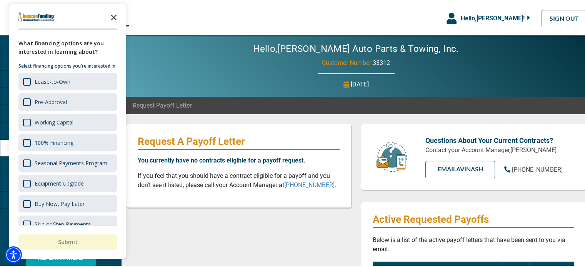  I want to click on img: customer-service.png, so click(392, 156).